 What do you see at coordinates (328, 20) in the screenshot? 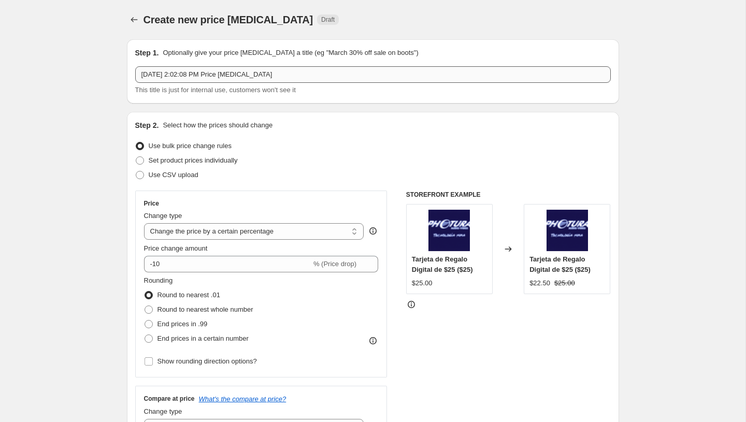
I see `span: Draft` at bounding box center [328, 20].